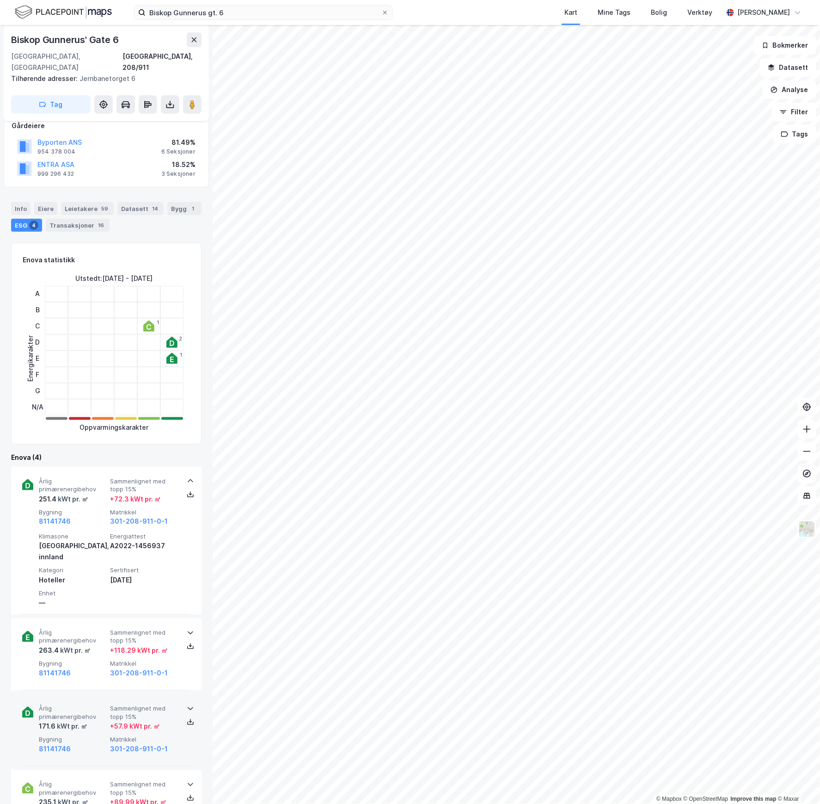  What do you see at coordinates (180, 338) in the screenshot?
I see `div: 2` at bounding box center [180, 338].